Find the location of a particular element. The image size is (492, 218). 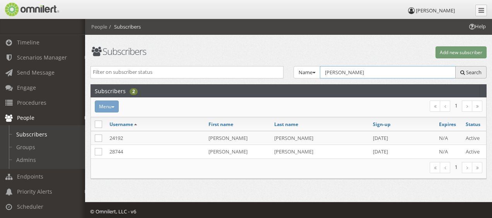

td: 24192 is located at coordinates (155, 138).